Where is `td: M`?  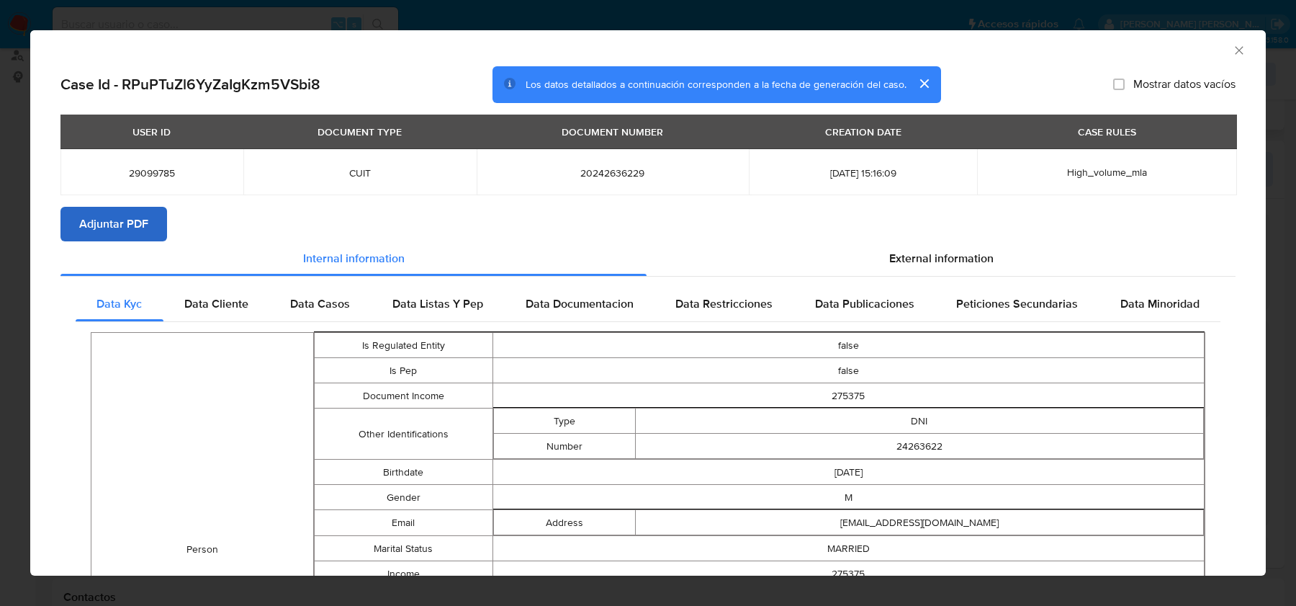 td: M is located at coordinates (848, 497).